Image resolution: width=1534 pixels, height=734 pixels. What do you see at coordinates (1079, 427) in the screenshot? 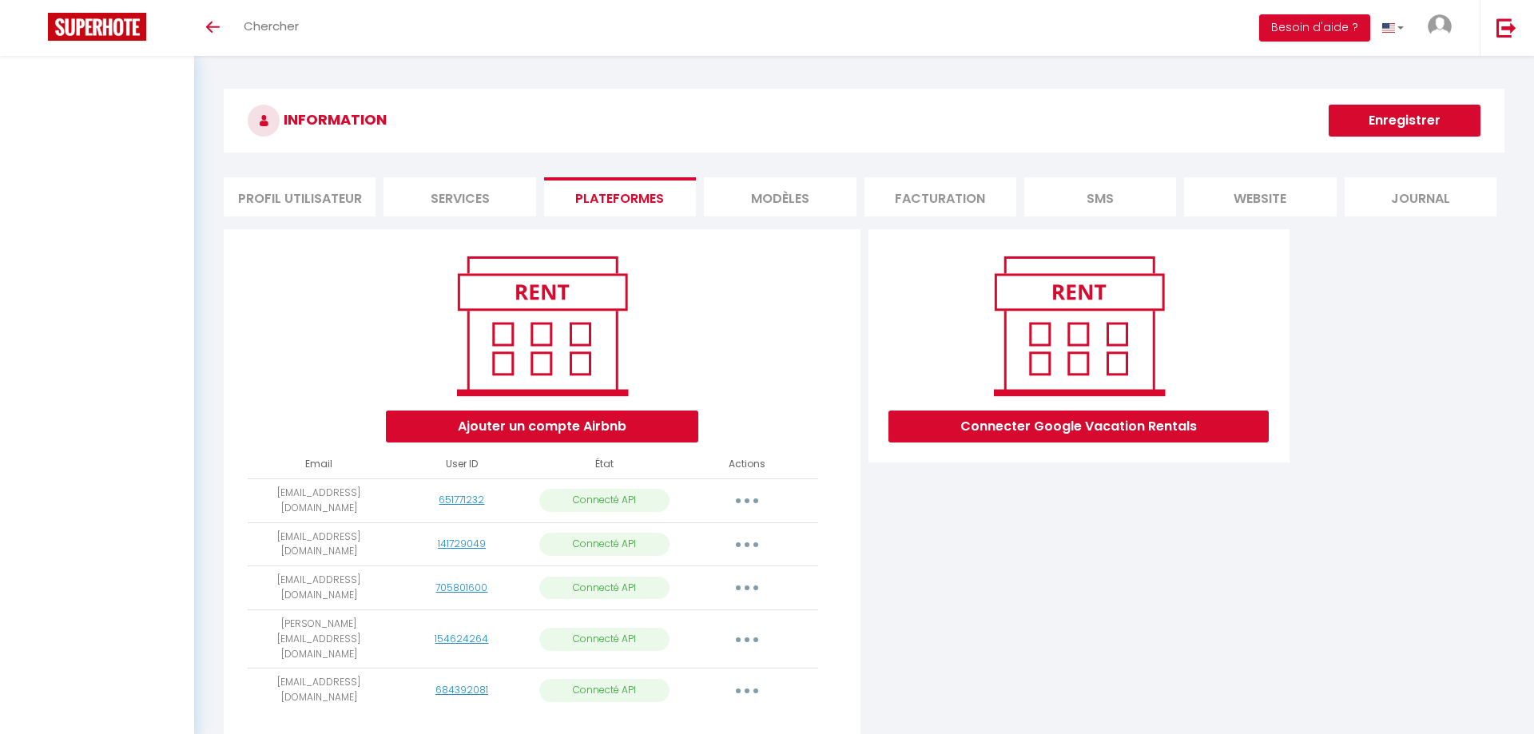
I see `button: Connecter Google Vacation Rentals` at bounding box center [1079, 427].